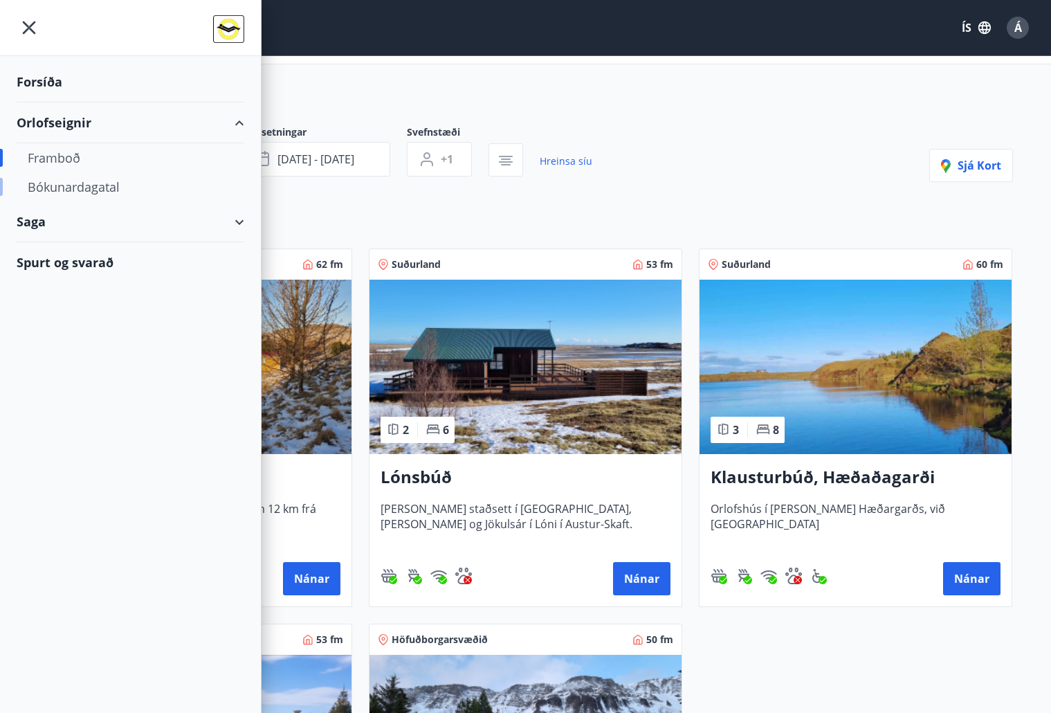  What do you see at coordinates (446, 430) in the screenshot?
I see `span: 6` at bounding box center [446, 430].